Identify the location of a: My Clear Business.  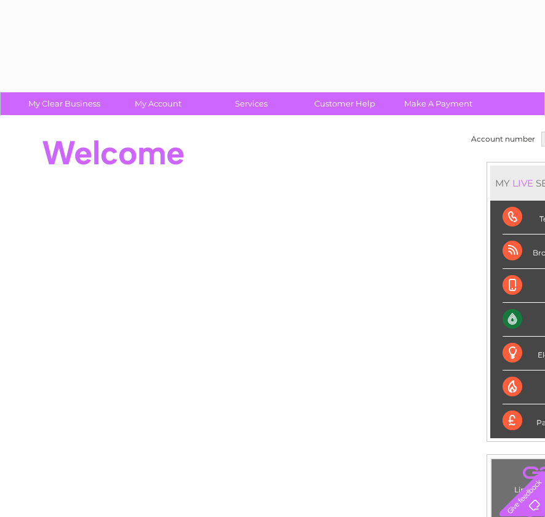
(64, 103).